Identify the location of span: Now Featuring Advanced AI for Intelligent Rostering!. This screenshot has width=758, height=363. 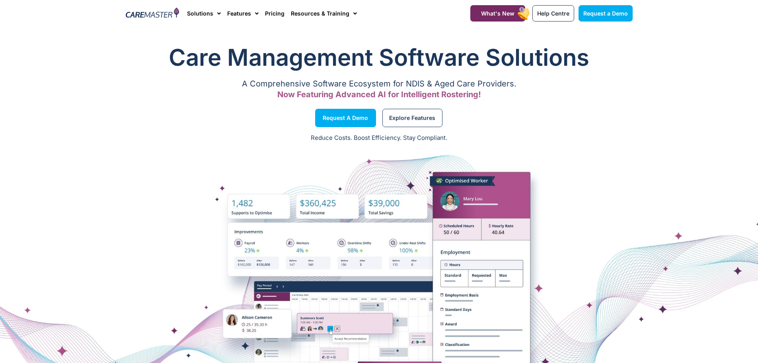
(379, 94).